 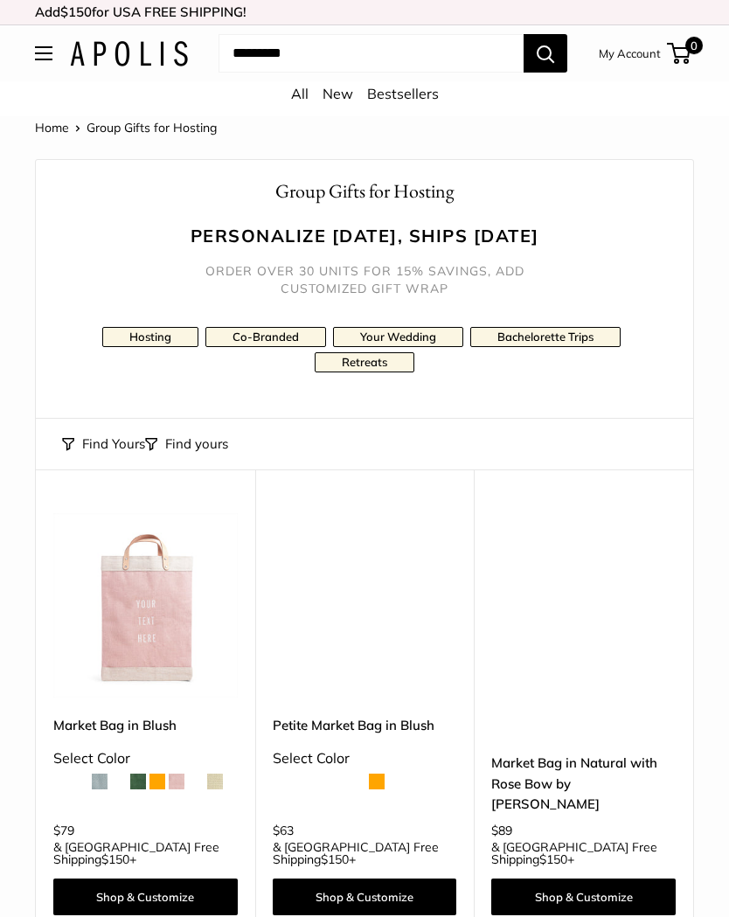 What do you see at coordinates (52, 128) in the screenshot?
I see `a: Home` at bounding box center [52, 128].